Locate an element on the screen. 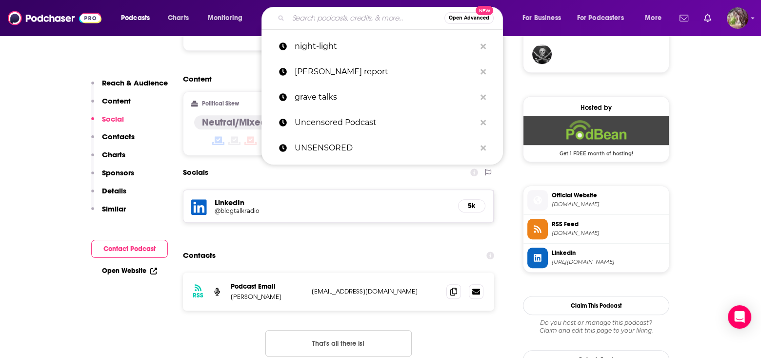  img: User Profile is located at coordinates (738, 18).